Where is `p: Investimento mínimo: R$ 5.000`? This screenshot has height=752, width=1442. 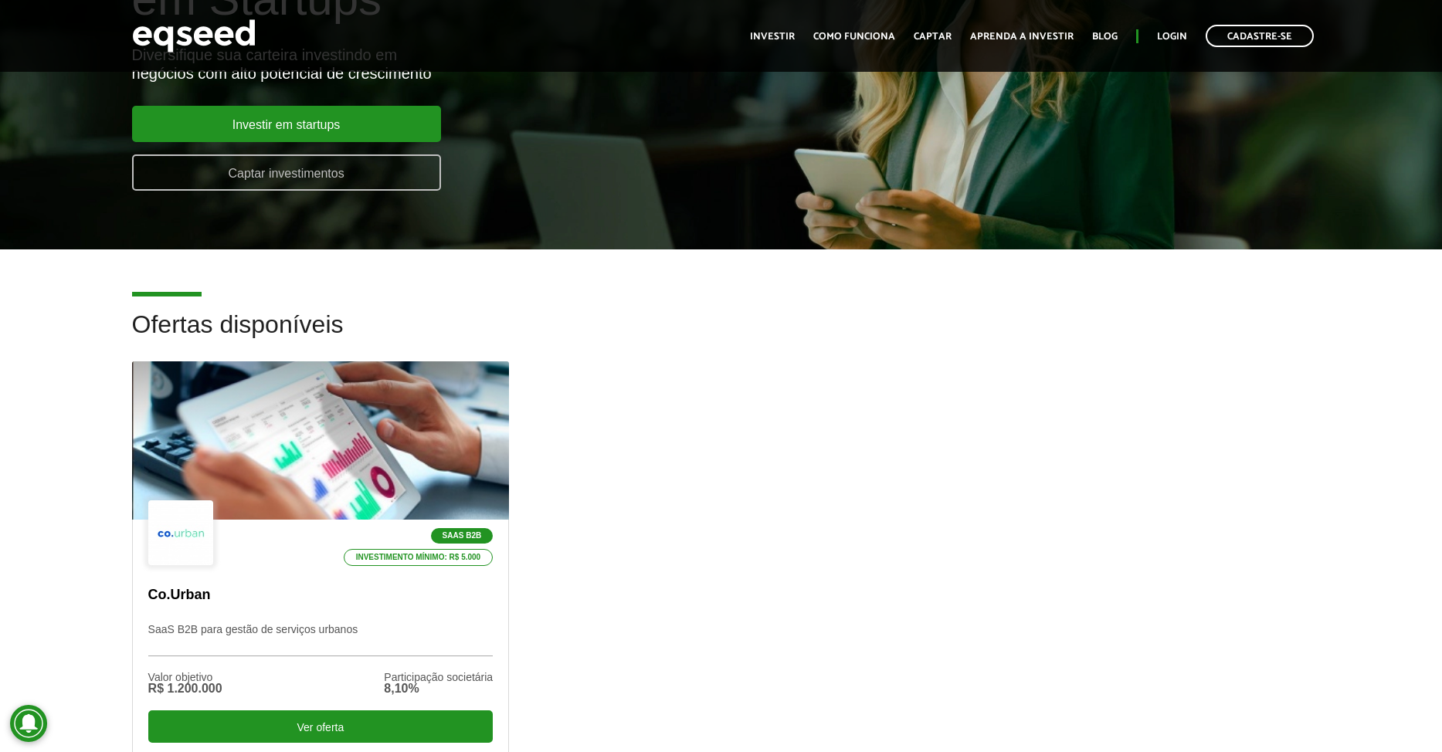 p: Investimento mínimo: R$ 5.000 is located at coordinates (419, 558).